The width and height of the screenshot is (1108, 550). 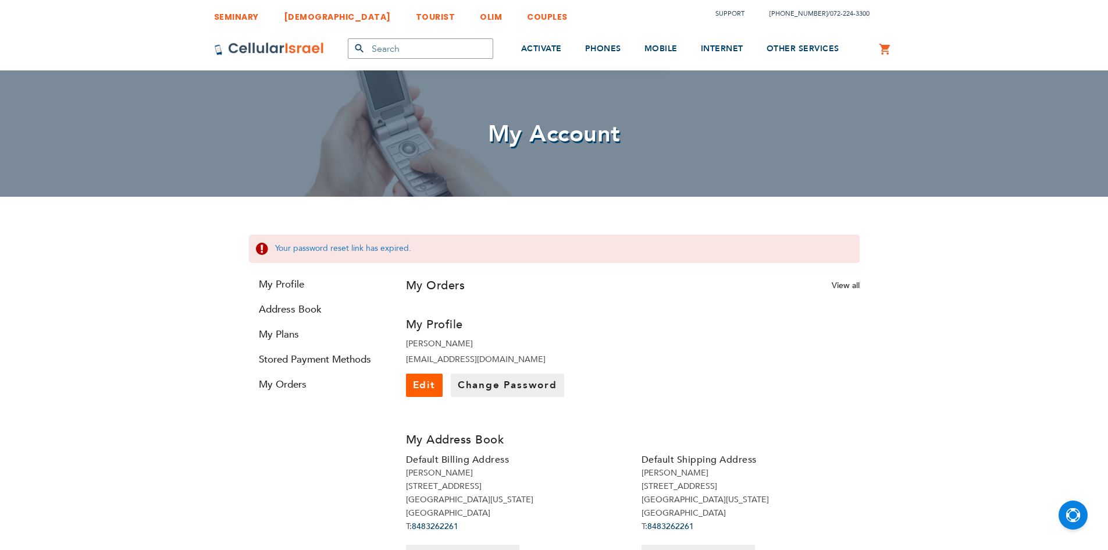 What do you see at coordinates (730, 13) in the screenshot?
I see `a: Support` at bounding box center [730, 13].